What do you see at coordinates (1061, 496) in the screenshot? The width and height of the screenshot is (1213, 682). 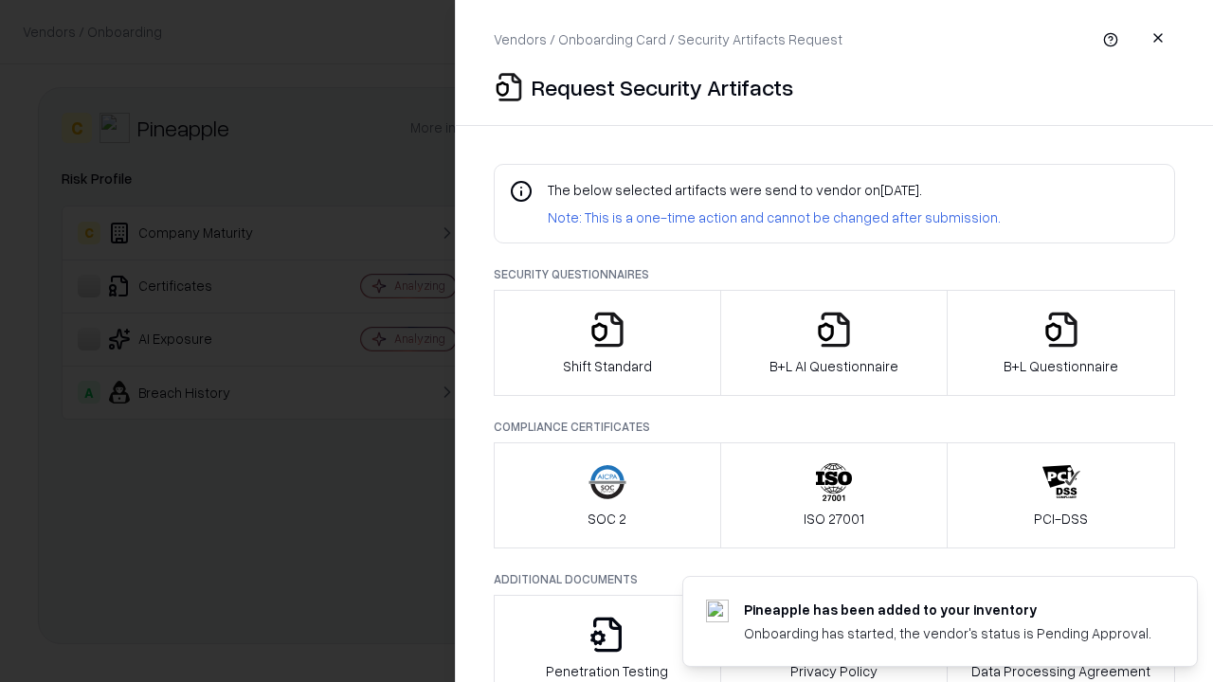 I see `button: PCI-DSS` at bounding box center [1061, 496].